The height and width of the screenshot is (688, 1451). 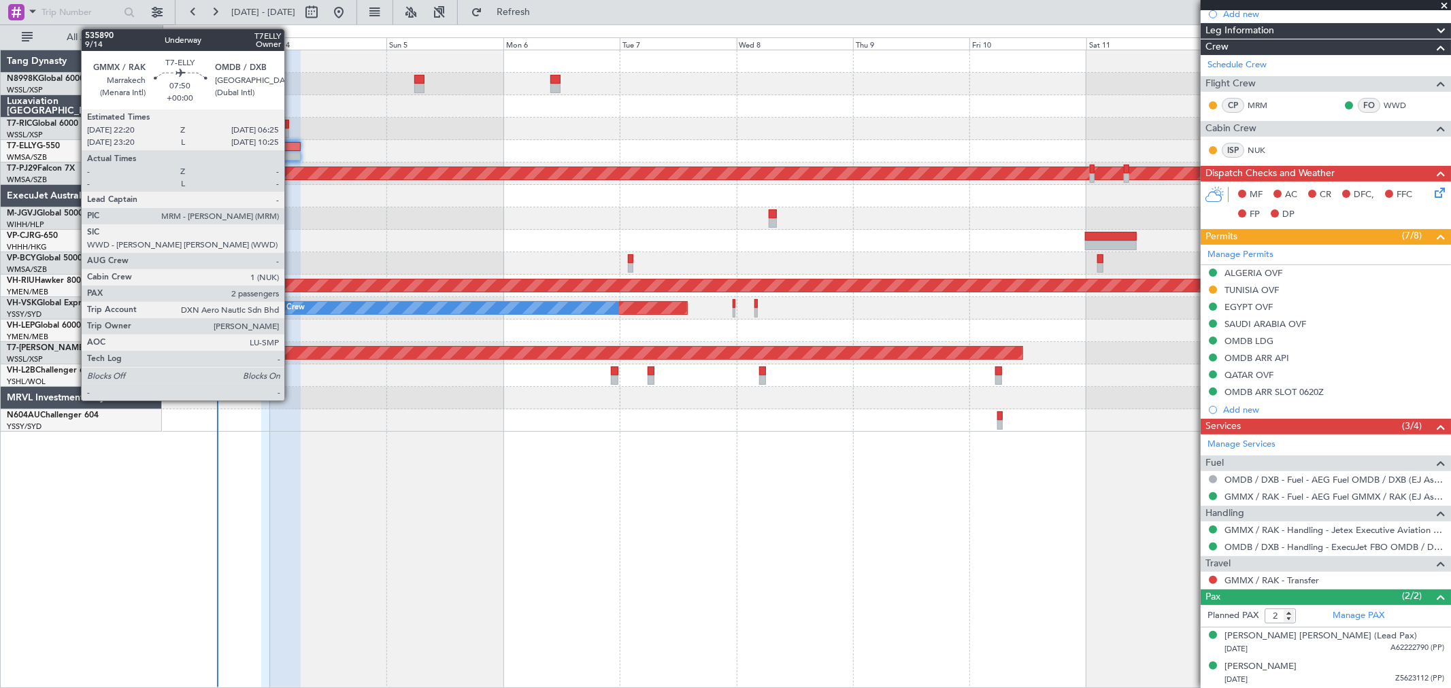 I want to click on span: All Aircraft, so click(x=89, y=37).